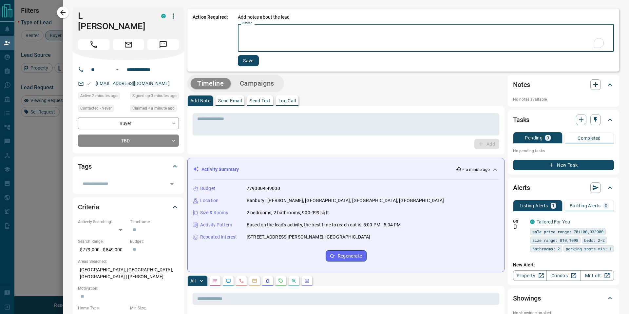  Describe the element at coordinates (554, 205) in the screenshot. I see `p: 1` at that location.